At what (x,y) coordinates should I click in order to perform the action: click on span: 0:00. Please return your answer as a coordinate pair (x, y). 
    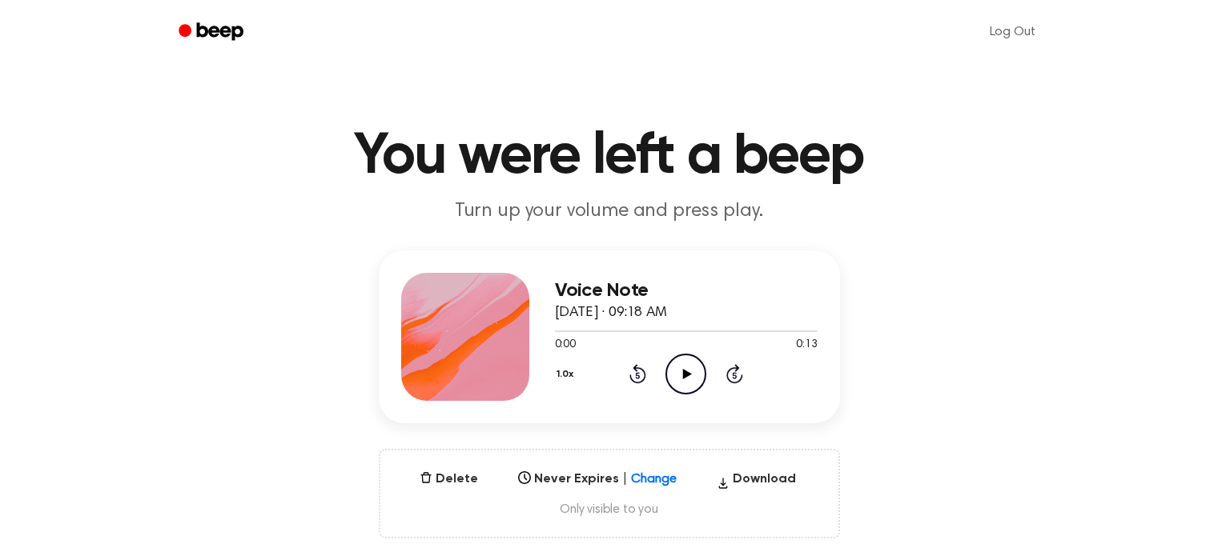
    Looking at the image, I should click on (565, 345).